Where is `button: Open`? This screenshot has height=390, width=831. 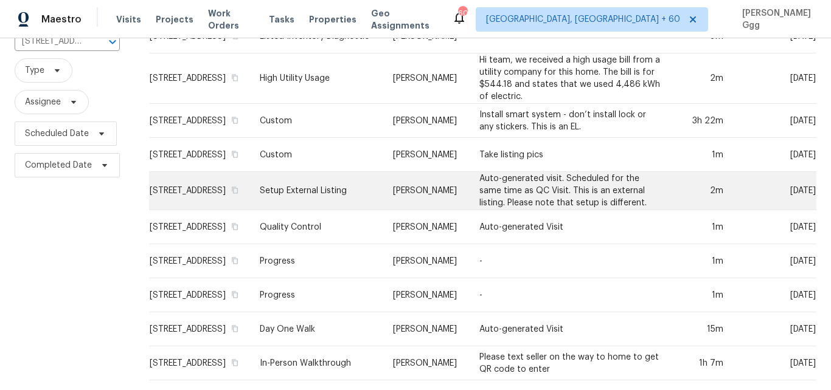
button: Open is located at coordinates (112, 42).